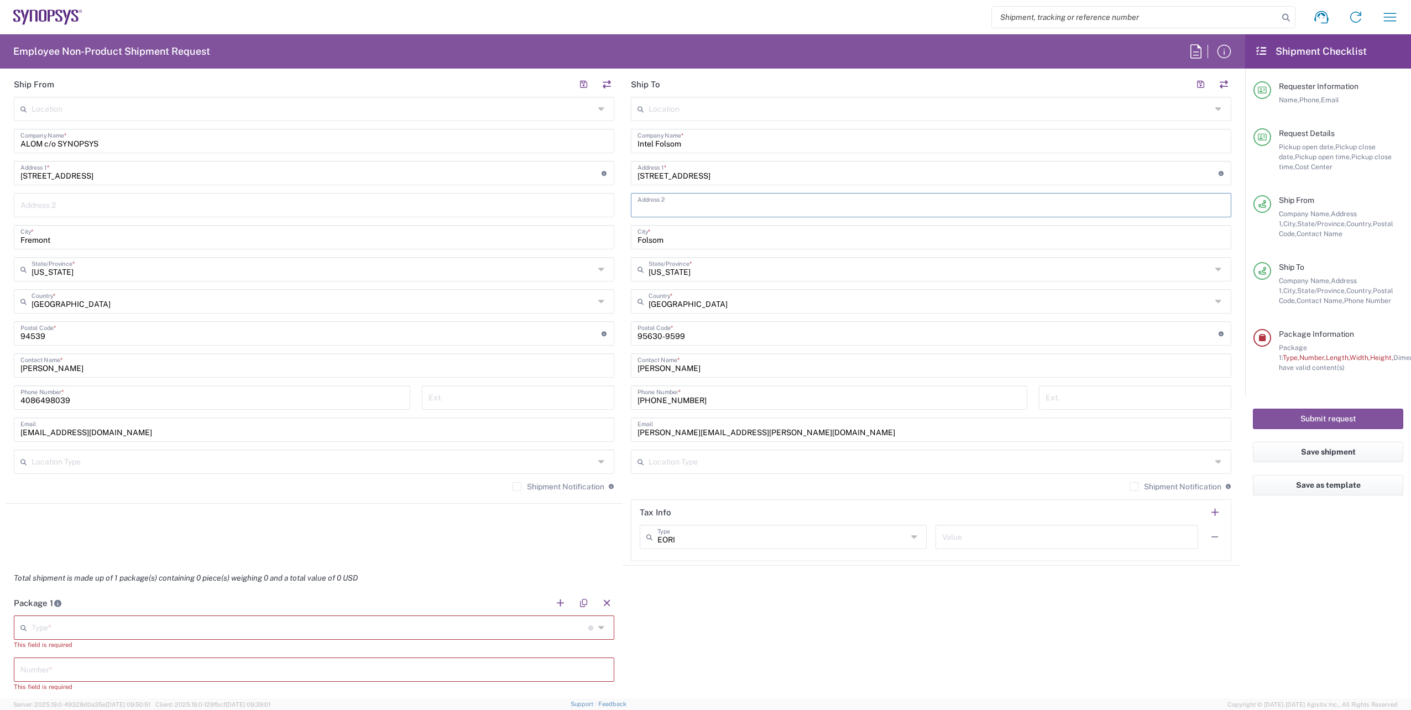 This screenshot has height=710, width=1411. Describe the element at coordinates (1135, 17) in the screenshot. I see `input: Shipment, tracking or reference number` at that location.